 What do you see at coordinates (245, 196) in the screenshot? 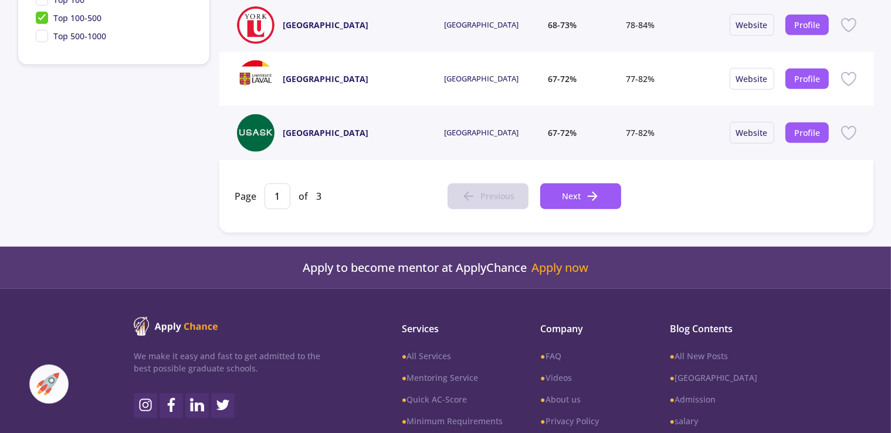
I see `span: Page` at bounding box center [245, 196].